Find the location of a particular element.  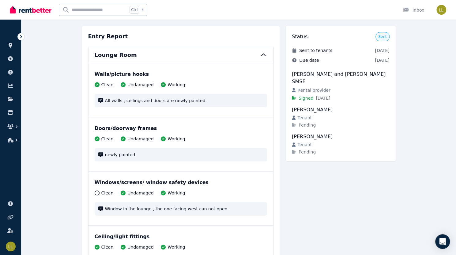

h3: Entry Report is located at coordinates (108, 36).